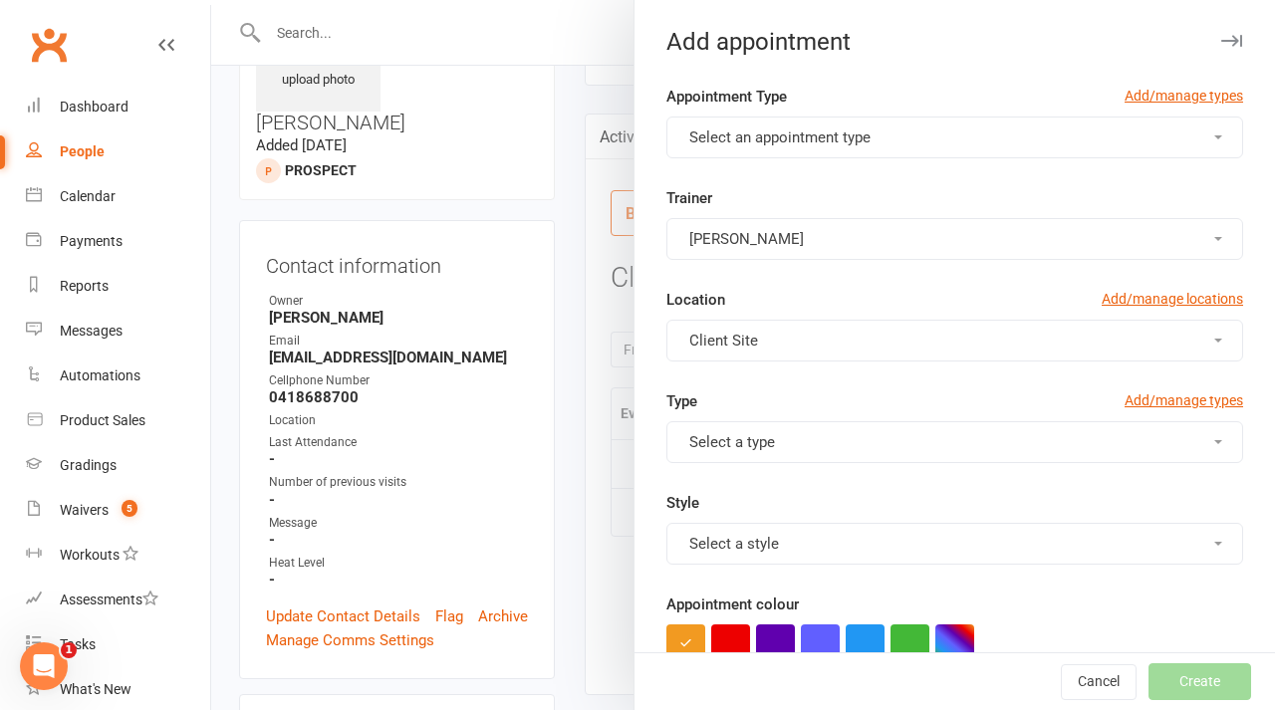 This screenshot has height=710, width=1275. I want to click on a: Add/manage locations, so click(1173, 299).